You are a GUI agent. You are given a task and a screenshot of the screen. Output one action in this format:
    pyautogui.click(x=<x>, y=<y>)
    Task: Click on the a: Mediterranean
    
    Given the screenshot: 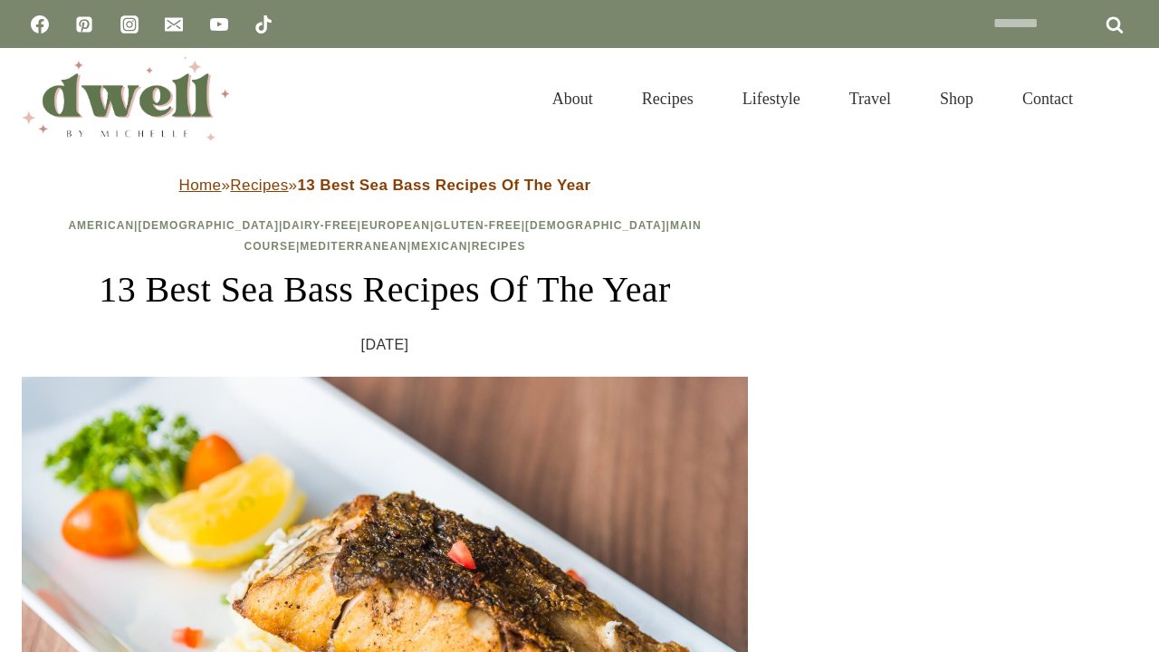 What is the action you would take?
    pyautogui.click(x=353, y=246)
    